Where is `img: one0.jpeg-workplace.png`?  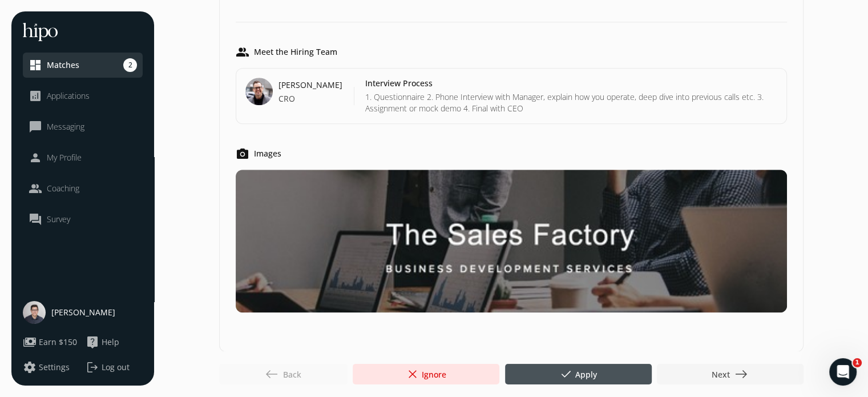
img: one0.jpeg-workplace.png is located at coordinates (512, 241).